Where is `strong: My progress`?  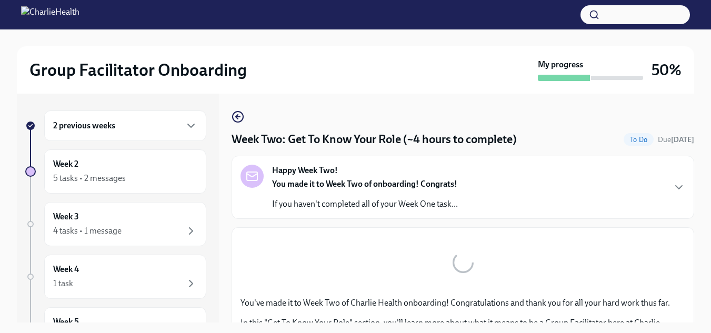 strong: My progress is located at coordinates (561, 65).